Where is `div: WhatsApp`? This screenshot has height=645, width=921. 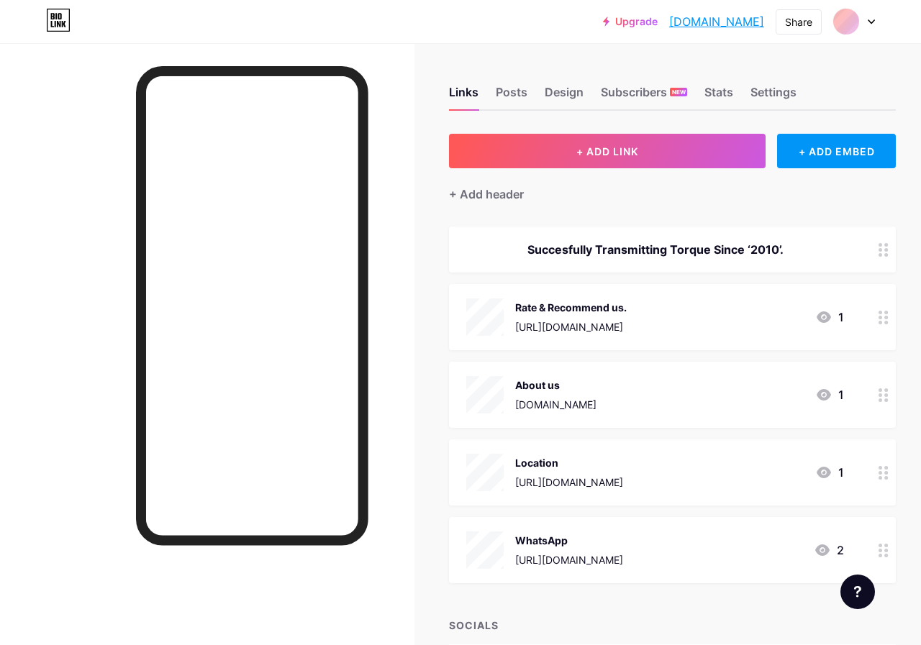 div: WhatsApp is located at coordinates (569, 540).